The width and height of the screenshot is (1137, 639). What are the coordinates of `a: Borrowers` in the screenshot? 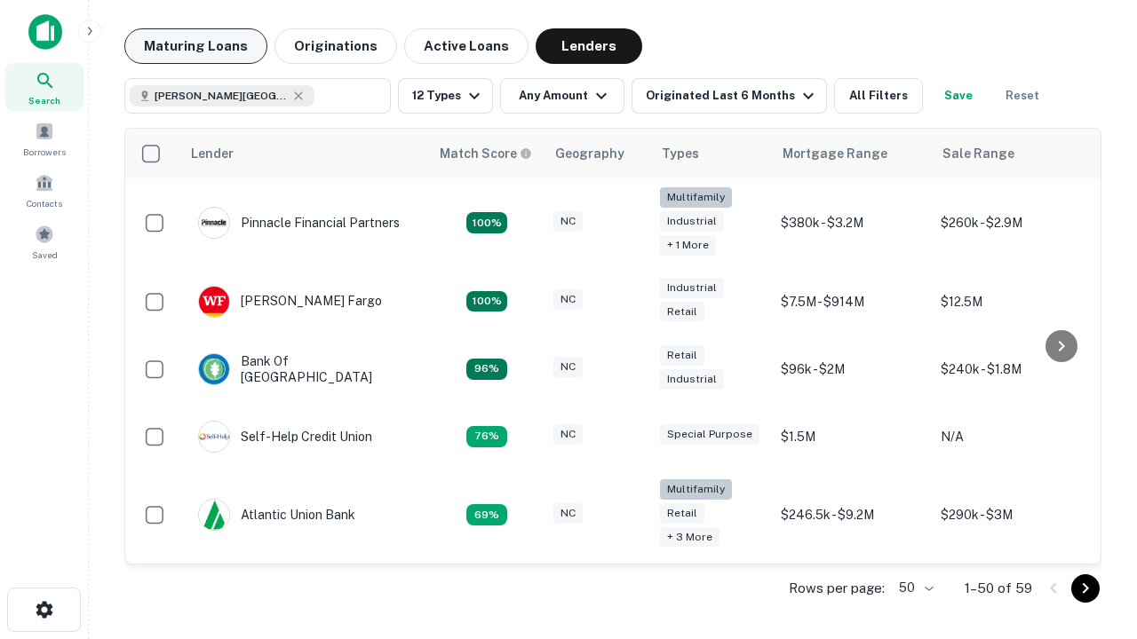 It's located at (44, 139).